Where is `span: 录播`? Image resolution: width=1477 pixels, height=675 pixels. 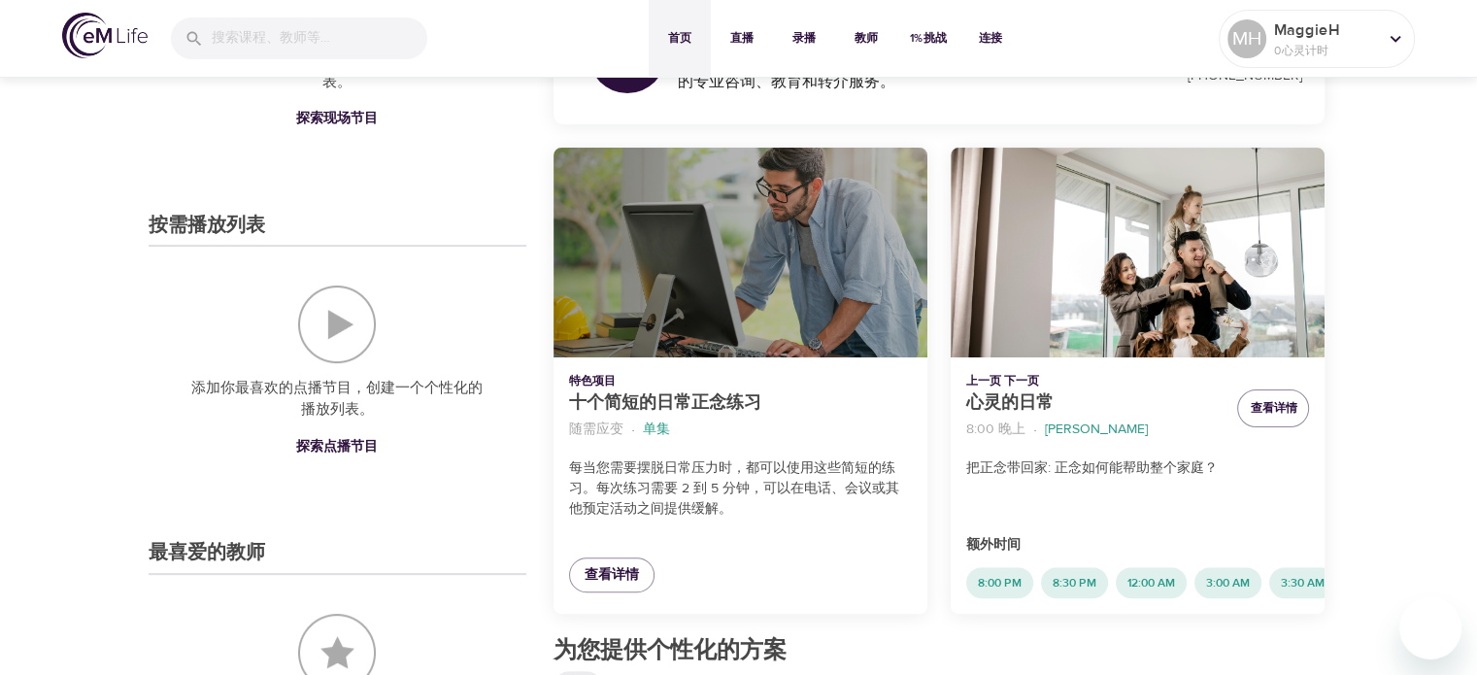 span: 录播 is located at coordinates (804, 38).